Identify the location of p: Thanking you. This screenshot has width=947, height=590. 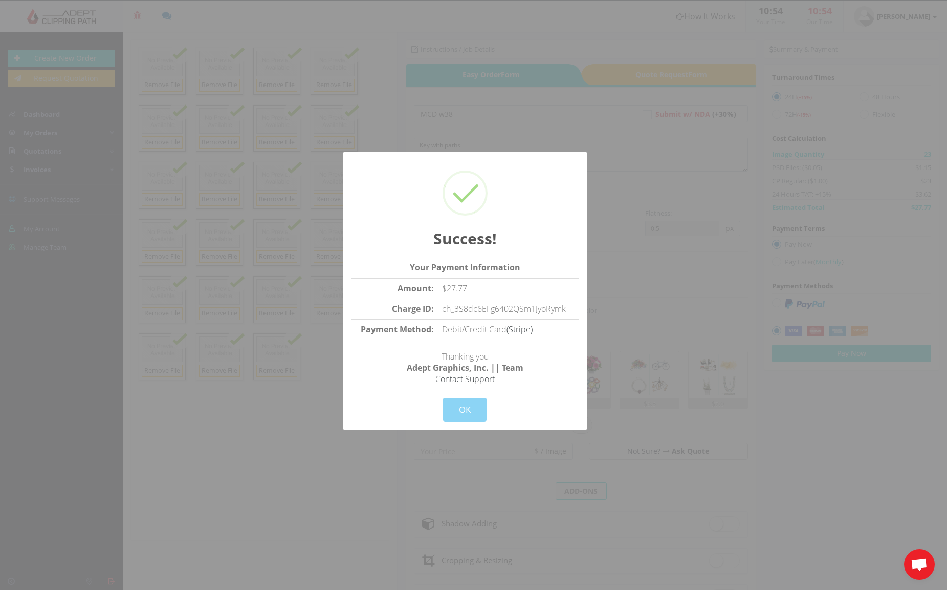
(465, 362).